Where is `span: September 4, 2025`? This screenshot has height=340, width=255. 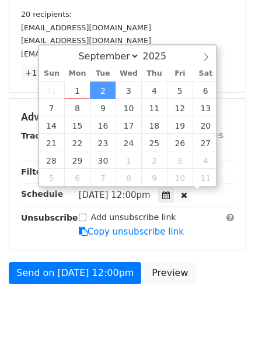
span: September 4, 2025 is located at coordinates (154, 90).